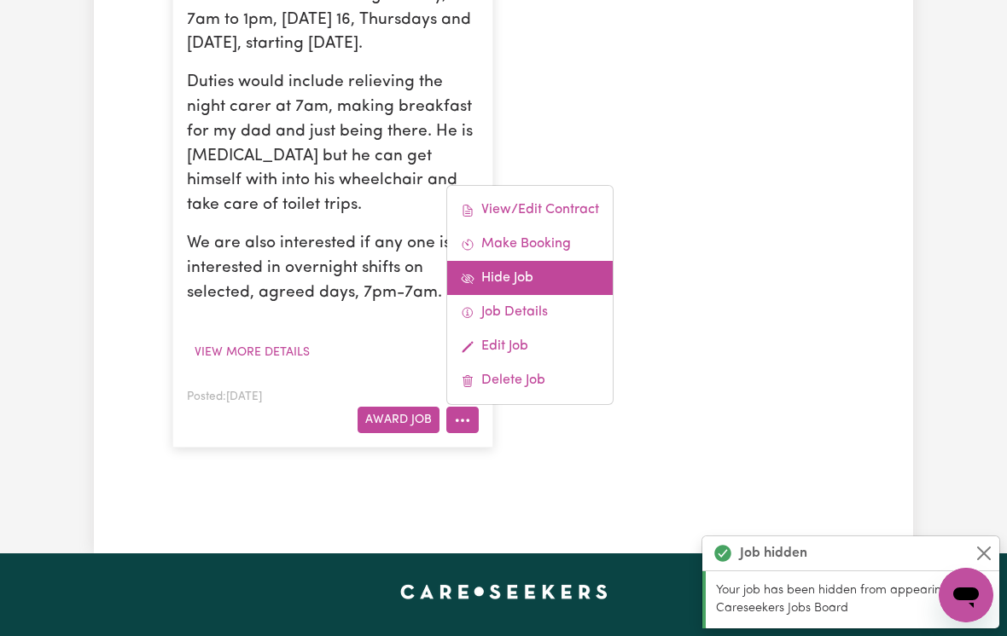 This screenshot has height=636, width=1007. I want to click on p: We are also interested if any one is interested in overnight shifts on selected, agreed days, 7pm..., so click(333, 269).